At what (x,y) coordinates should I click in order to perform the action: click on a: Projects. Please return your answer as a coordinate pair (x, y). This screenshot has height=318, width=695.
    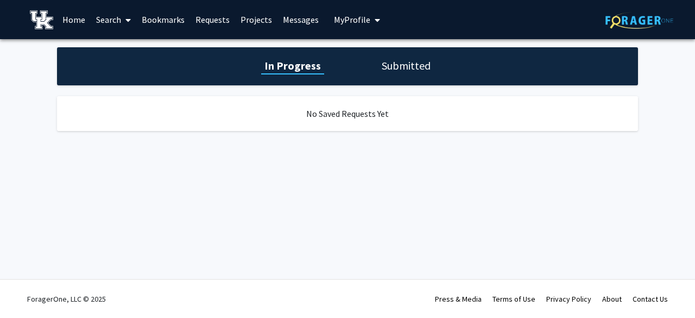
    Looking at the image, I should click on (256, 20).